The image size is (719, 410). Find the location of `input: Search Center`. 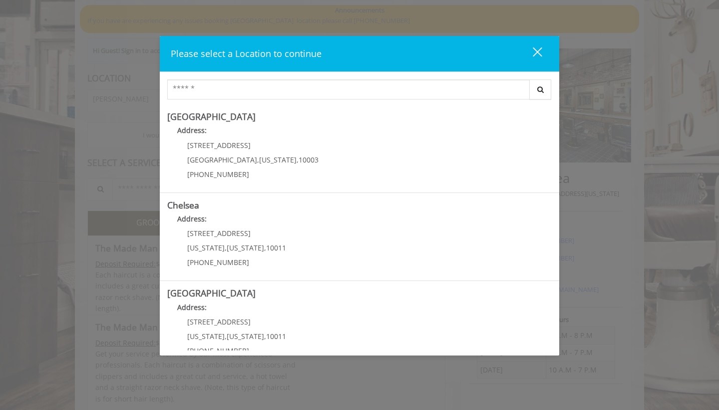

input: Search Center is located at coordinates (349, 89).